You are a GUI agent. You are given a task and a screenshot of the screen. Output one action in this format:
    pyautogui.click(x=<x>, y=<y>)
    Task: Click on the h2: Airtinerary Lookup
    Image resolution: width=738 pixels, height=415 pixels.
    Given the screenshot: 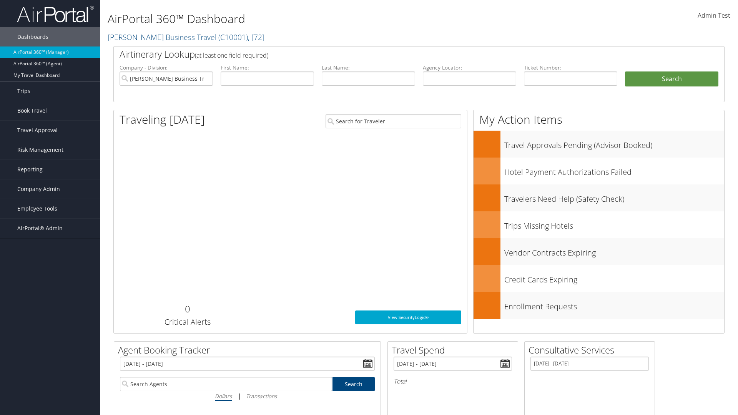 What is the action you would take?
    pyautogui.click(x=394, y=54)
    